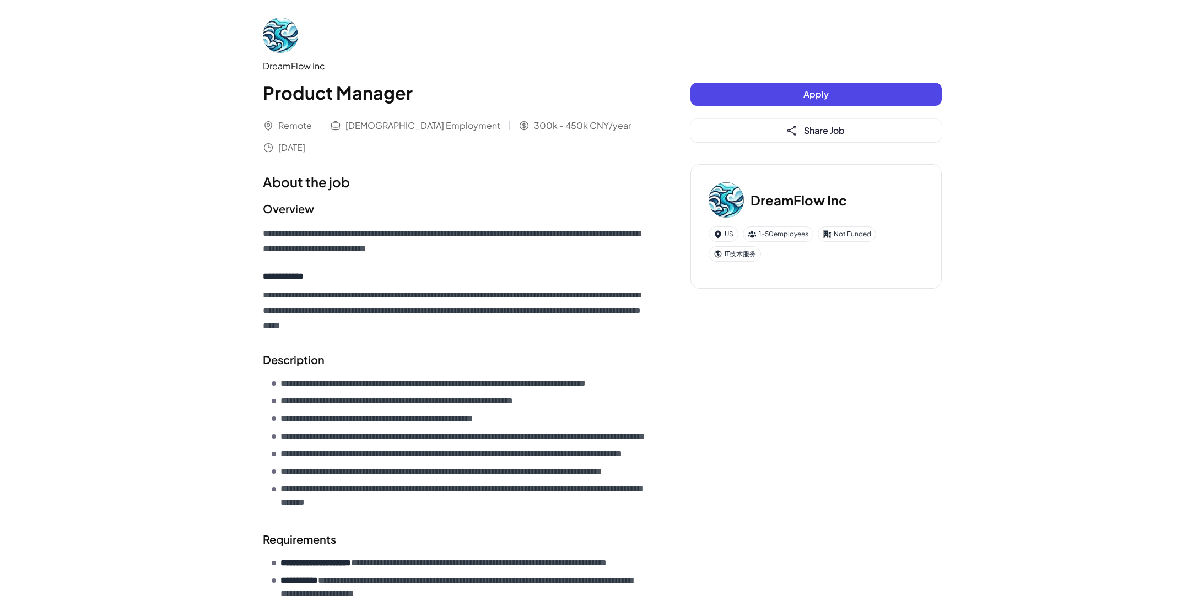 This screenshot has width=1204, height=606. Describe the element at coordinates (799, 200) in the screenshot. I see `h3: DreamFlow Inc` at that location.